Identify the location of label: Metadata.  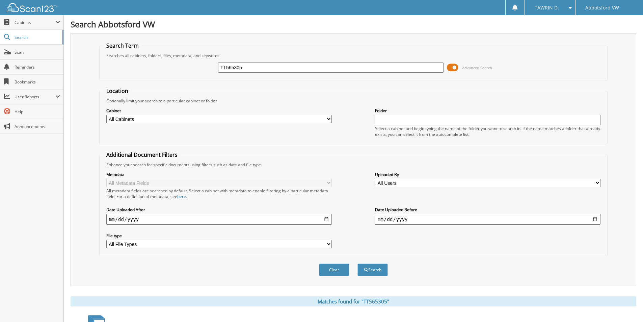
(219, 174).